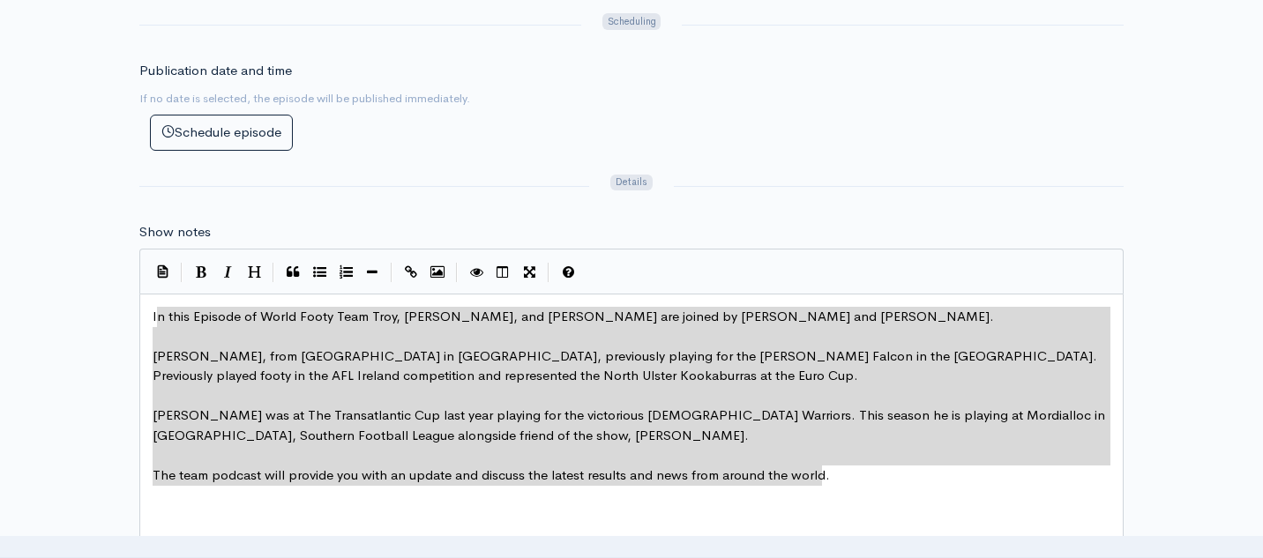 The width and height of the screenshot is (1263, 558). What do you see at coordinates (411, 272) in the screenshot?
I see `button: Create Link` at bounding box center [411, 272].